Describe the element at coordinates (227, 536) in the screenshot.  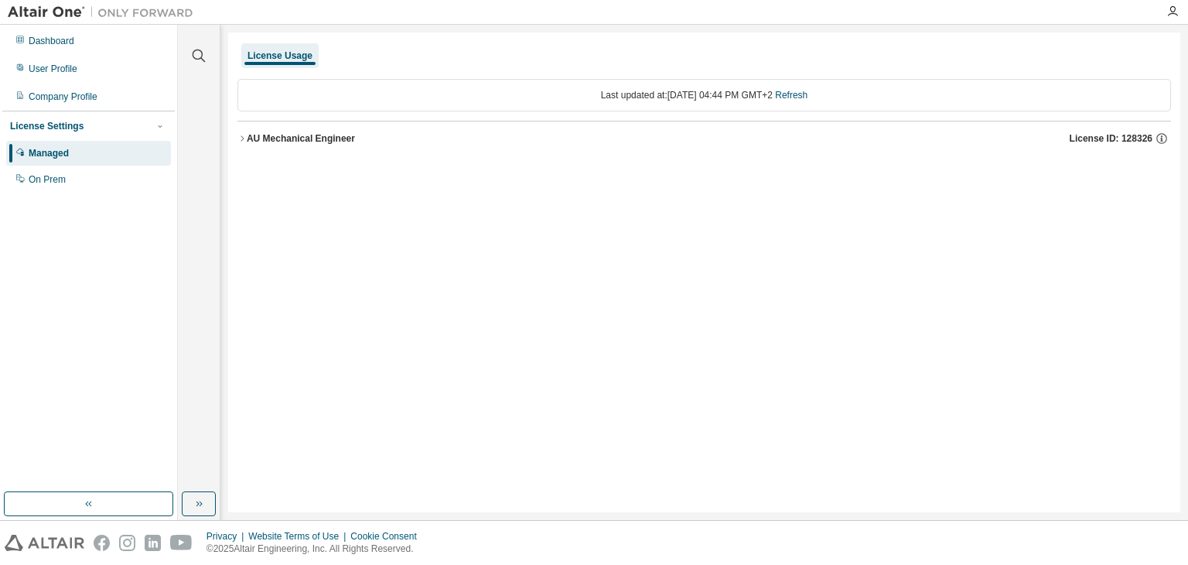
I see `div: Privacy` at that location.